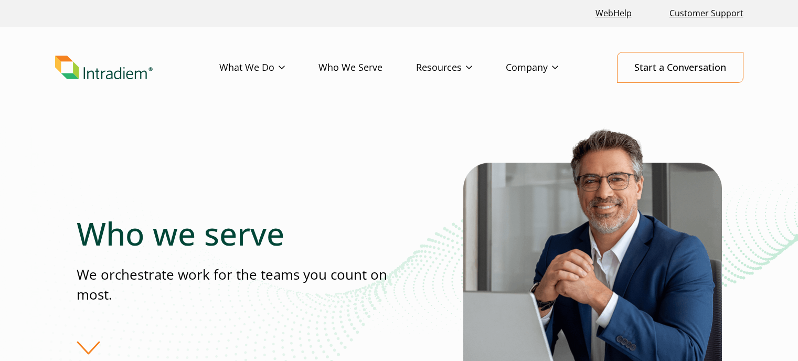 The height and width of the screenshot is (361, 798). Describe the element at coordinates (613, 13) in the screenshot. I see `a: Link opens in a new window` at that location.